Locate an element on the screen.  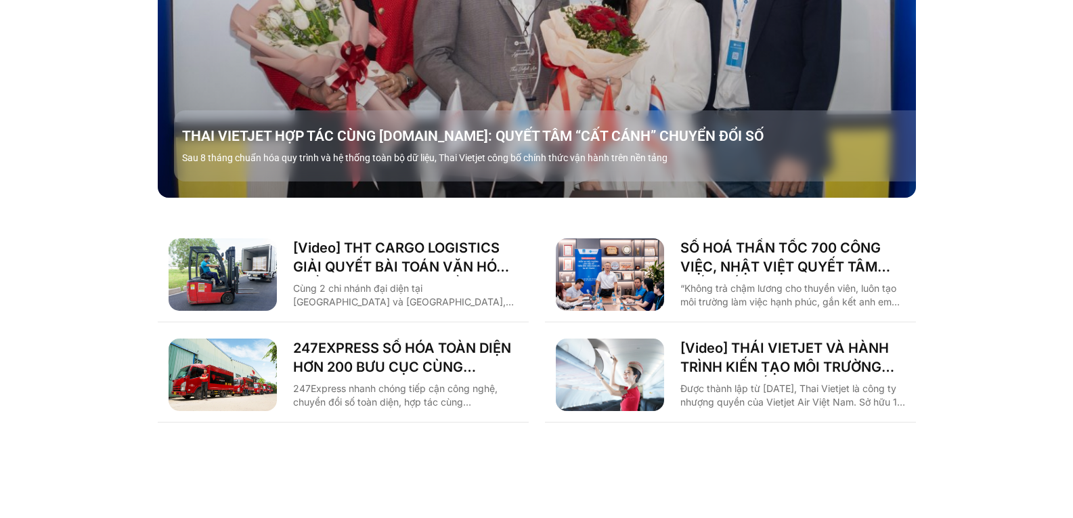
a: Thai VietJet chuyển đổi số cùng Basevn is located at coordinates (610, 375).